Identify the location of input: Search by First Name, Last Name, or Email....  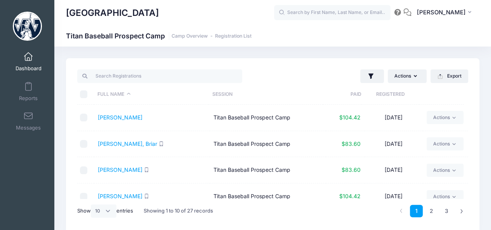
(332, 13).